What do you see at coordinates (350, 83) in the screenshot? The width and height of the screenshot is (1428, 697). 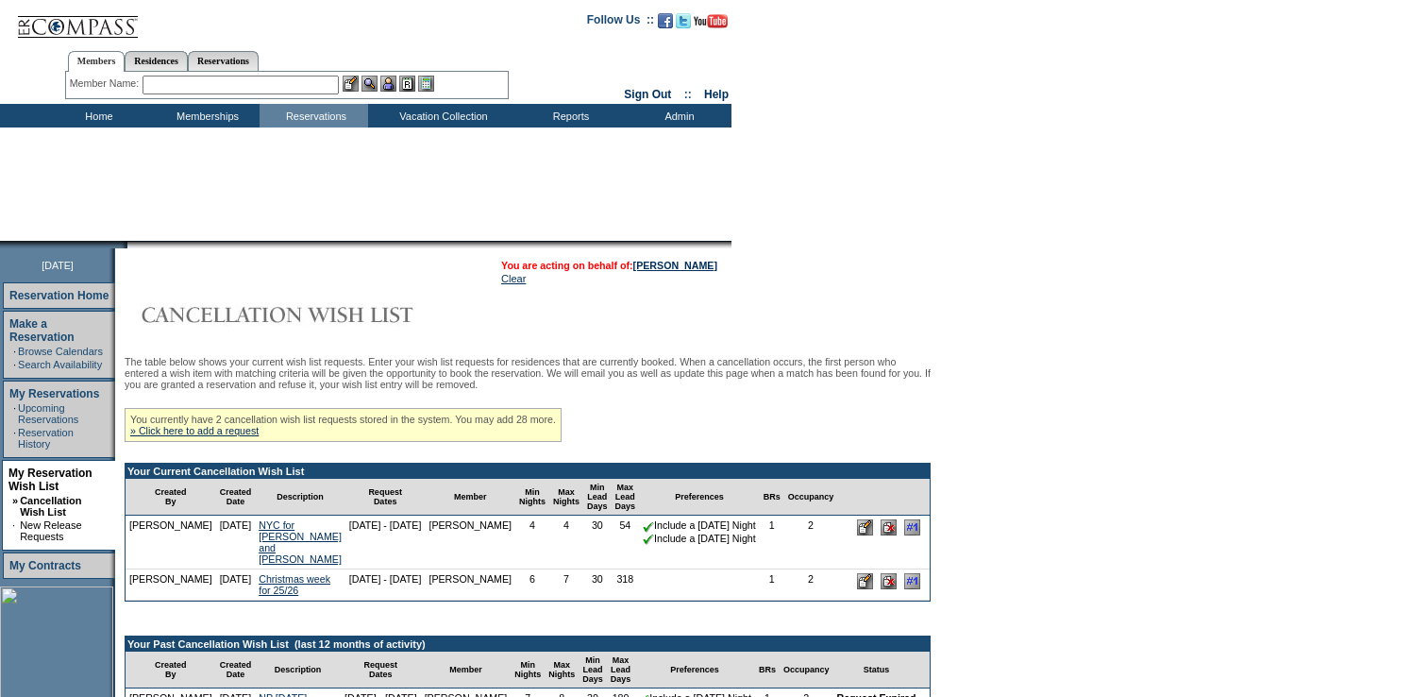 I see `img: b_edit.gif` at bounding box center [350, 83].